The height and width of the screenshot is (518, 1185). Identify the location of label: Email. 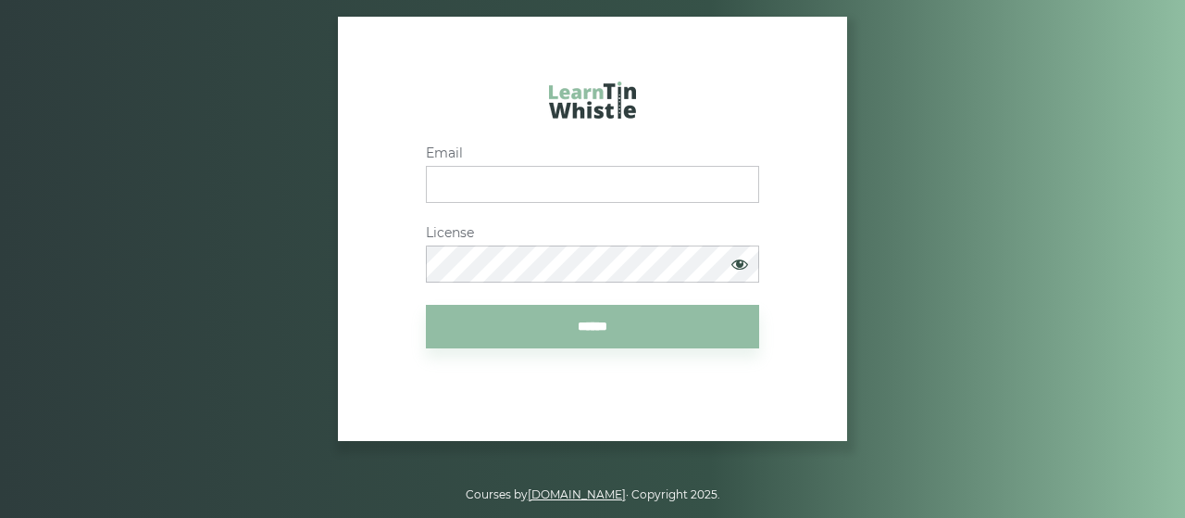
(593, 153).